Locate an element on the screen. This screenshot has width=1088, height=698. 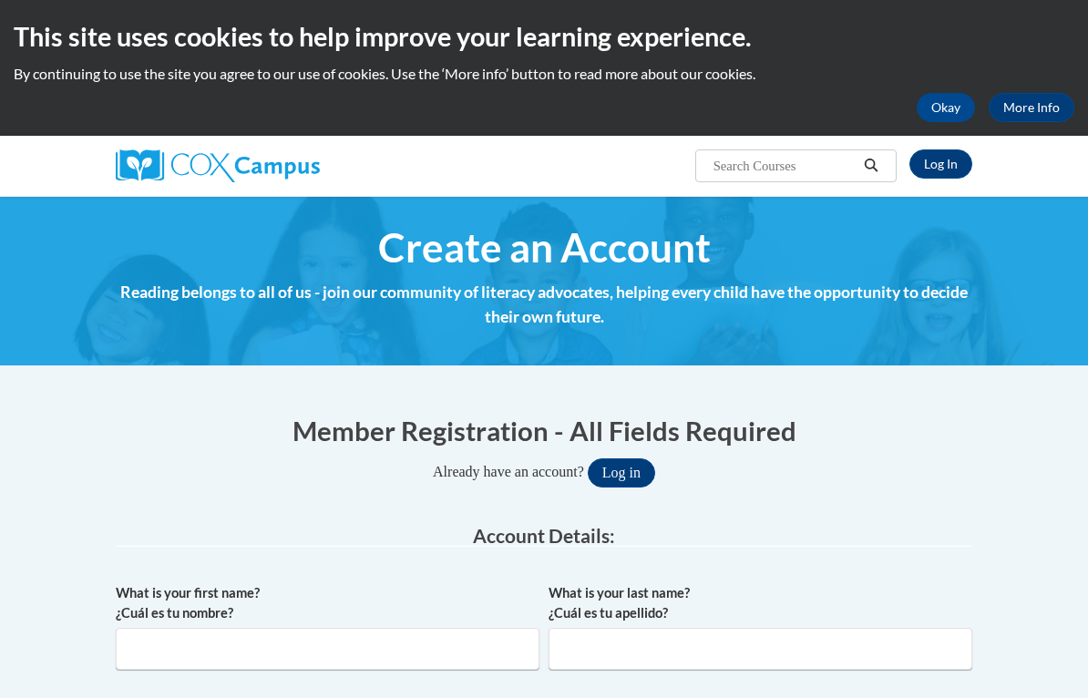
span: Account Details: is located at coordinates (544, 535).